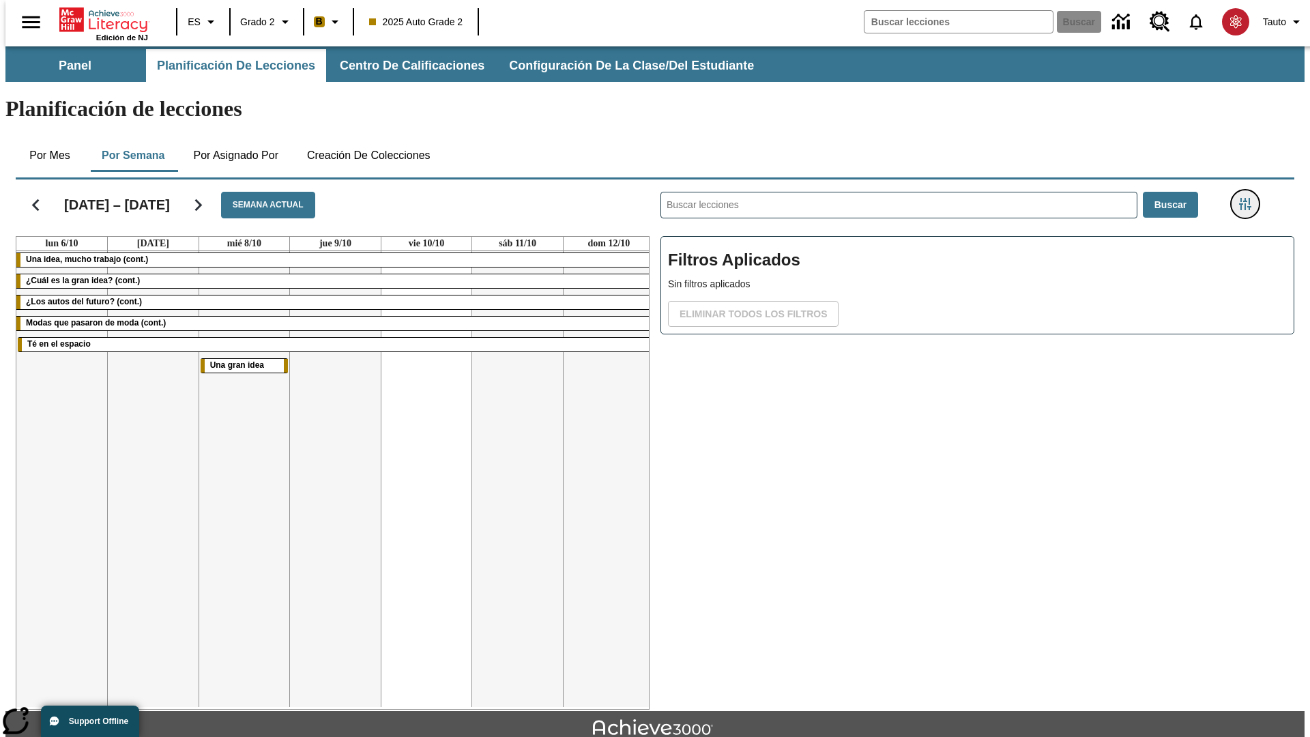  I want to click on div: Modas que pasaron de moda (cont.), so click(335, 324).